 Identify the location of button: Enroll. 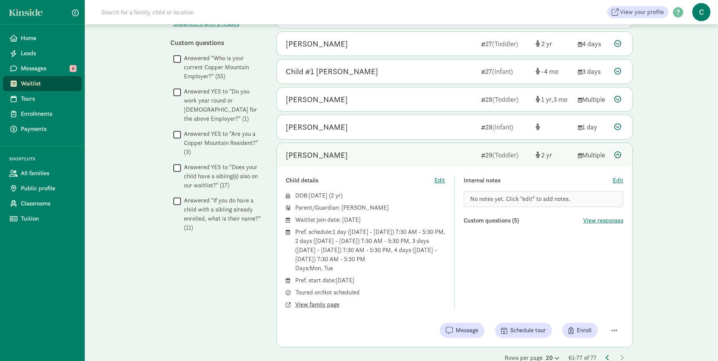
(580, 330).